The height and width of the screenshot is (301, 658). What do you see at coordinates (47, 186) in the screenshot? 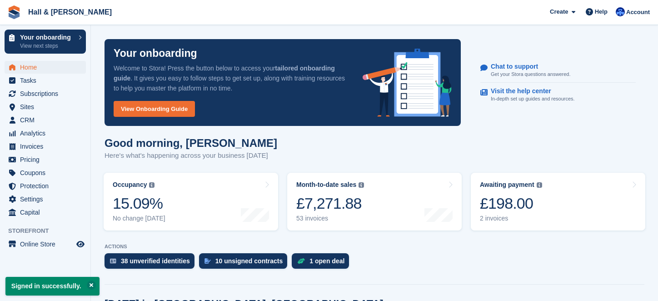
I see `span: Protection` at bounding box center [47, 186].